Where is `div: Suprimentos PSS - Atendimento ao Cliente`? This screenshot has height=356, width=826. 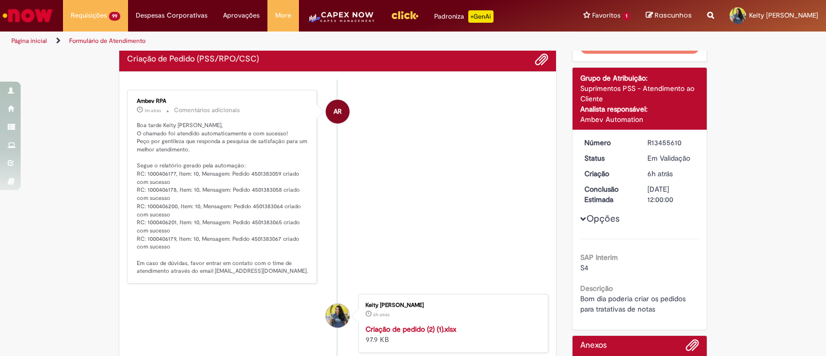
div: Suprimentos PSS - Atendimento ao Cliente is located at coordinates (639, 93).